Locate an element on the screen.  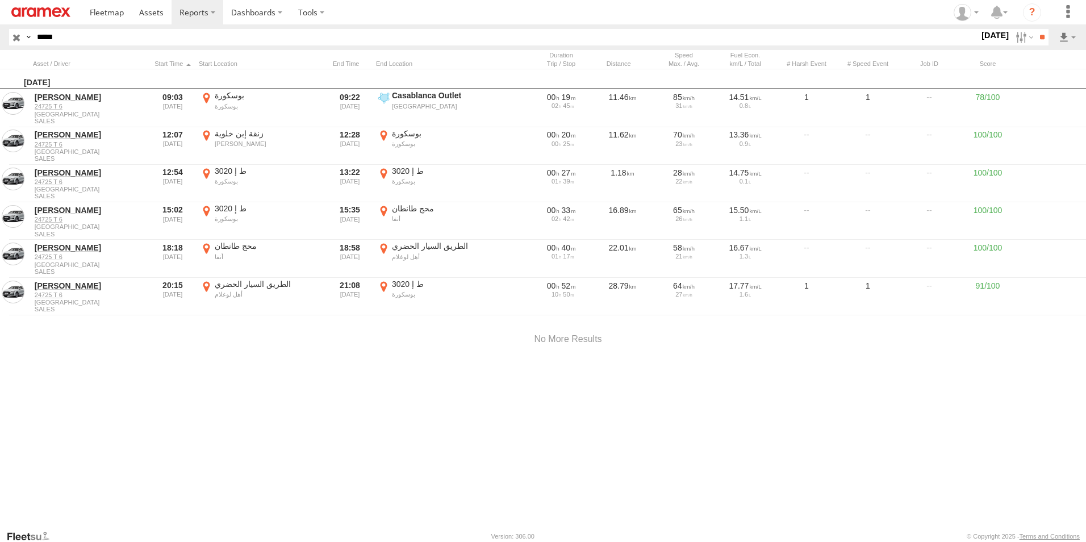
div: Casablanca Outlet is located at coordinates (445, 95).